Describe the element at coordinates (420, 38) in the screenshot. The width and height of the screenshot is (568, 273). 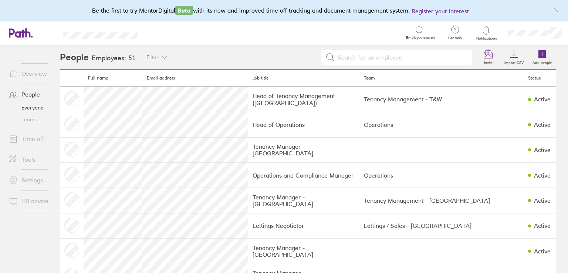
I see `span: Employee search` at that location.